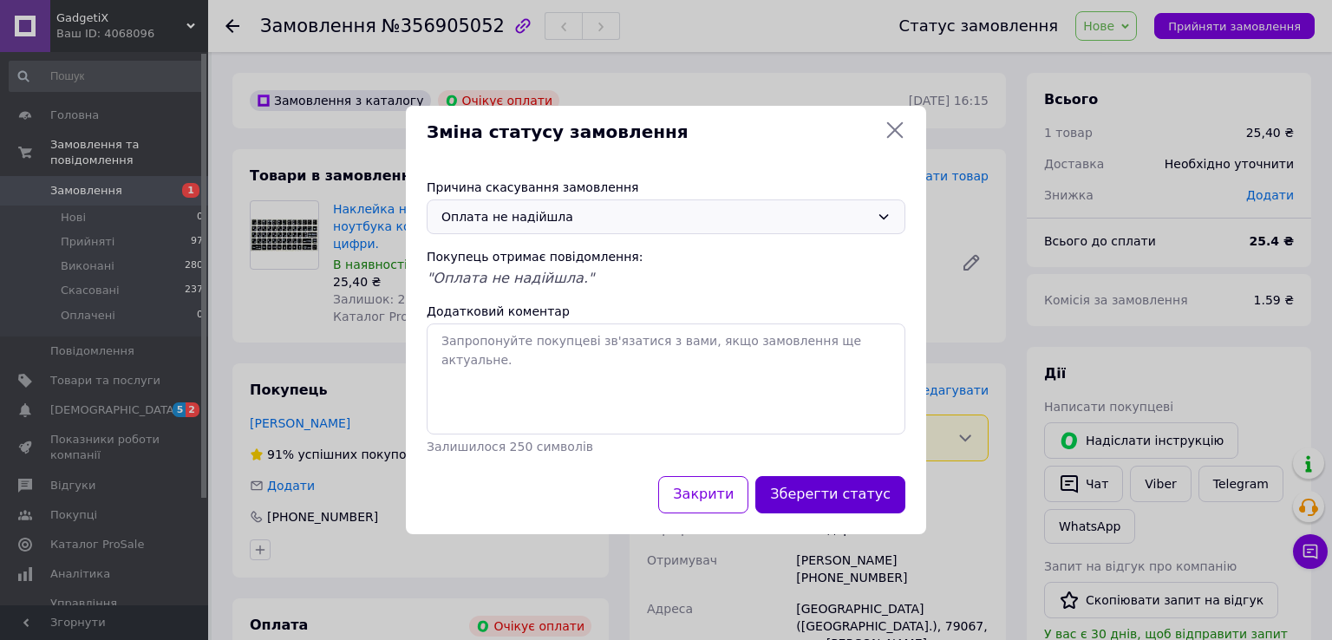 This screenshot has width=1332, height=640. I want to click on button: Закрити, so click(703, 494).